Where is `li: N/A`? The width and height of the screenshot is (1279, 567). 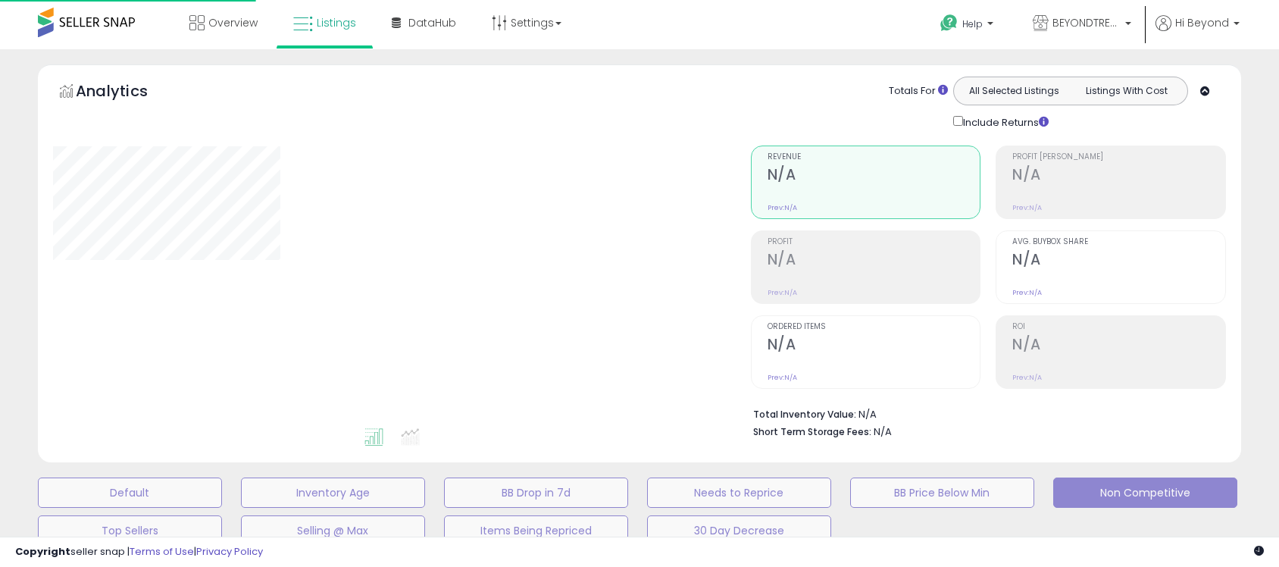 li: N/A is located at coordinates (984, 413).